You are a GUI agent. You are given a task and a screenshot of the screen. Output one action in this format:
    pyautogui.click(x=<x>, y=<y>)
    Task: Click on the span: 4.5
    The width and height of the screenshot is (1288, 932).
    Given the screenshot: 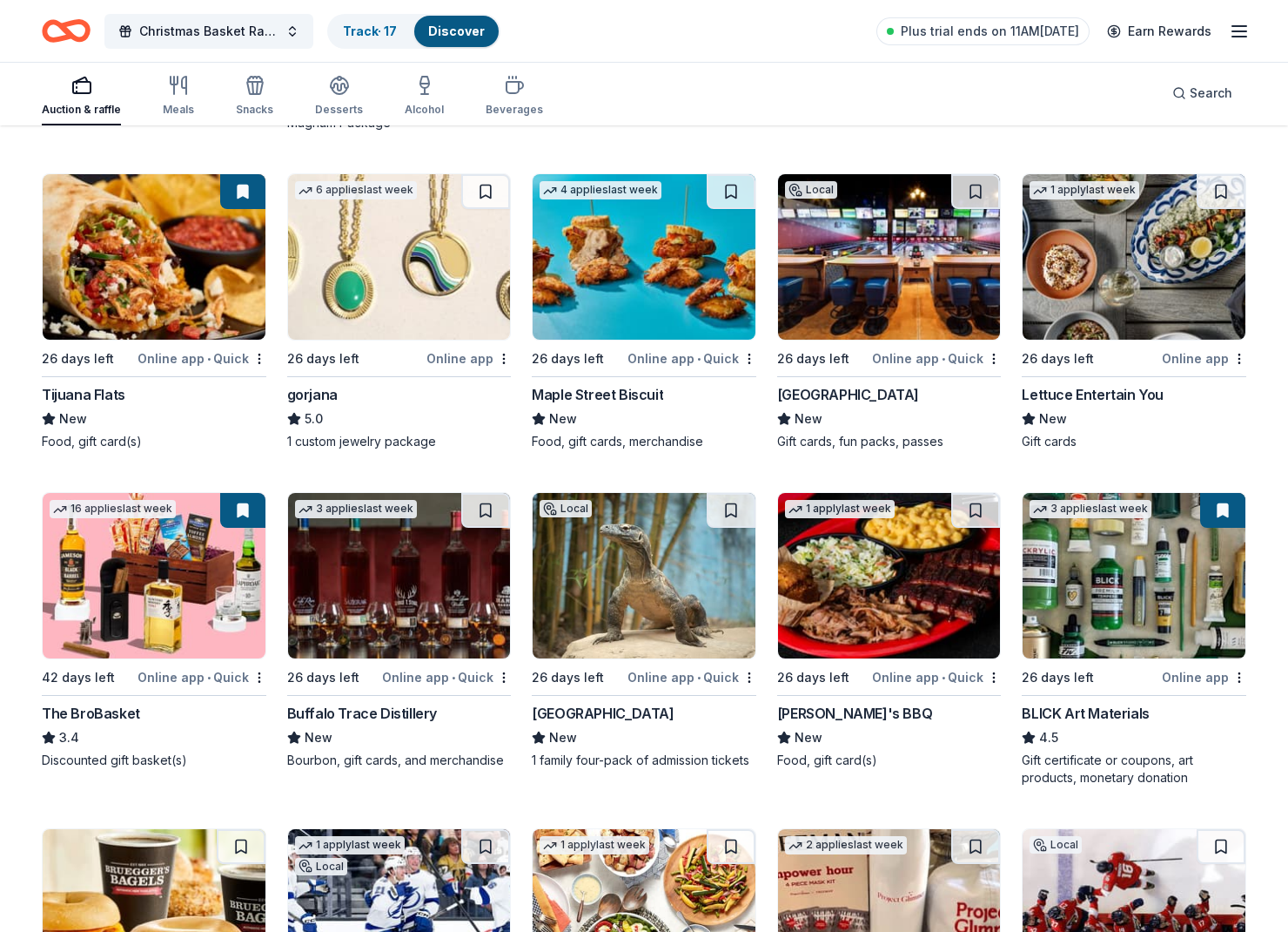 What is the action you would take?
    pyautogui.click(x=1049, y=737)
    